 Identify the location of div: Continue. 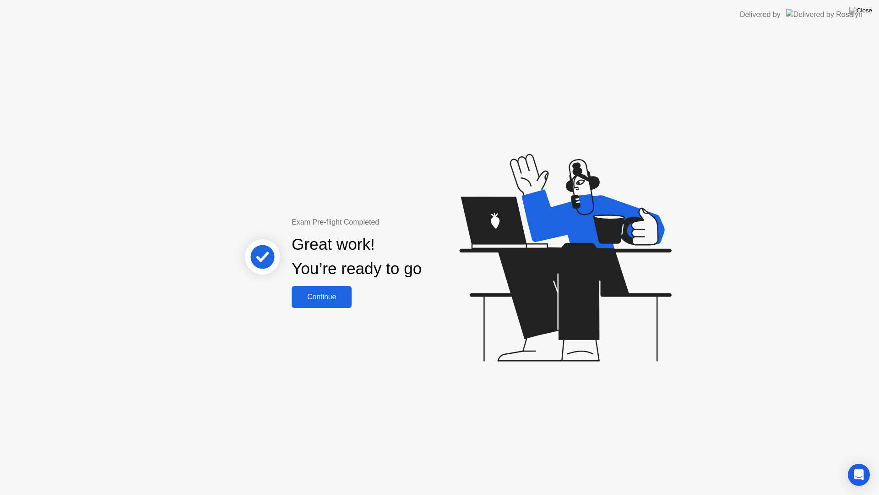
(321, 297).